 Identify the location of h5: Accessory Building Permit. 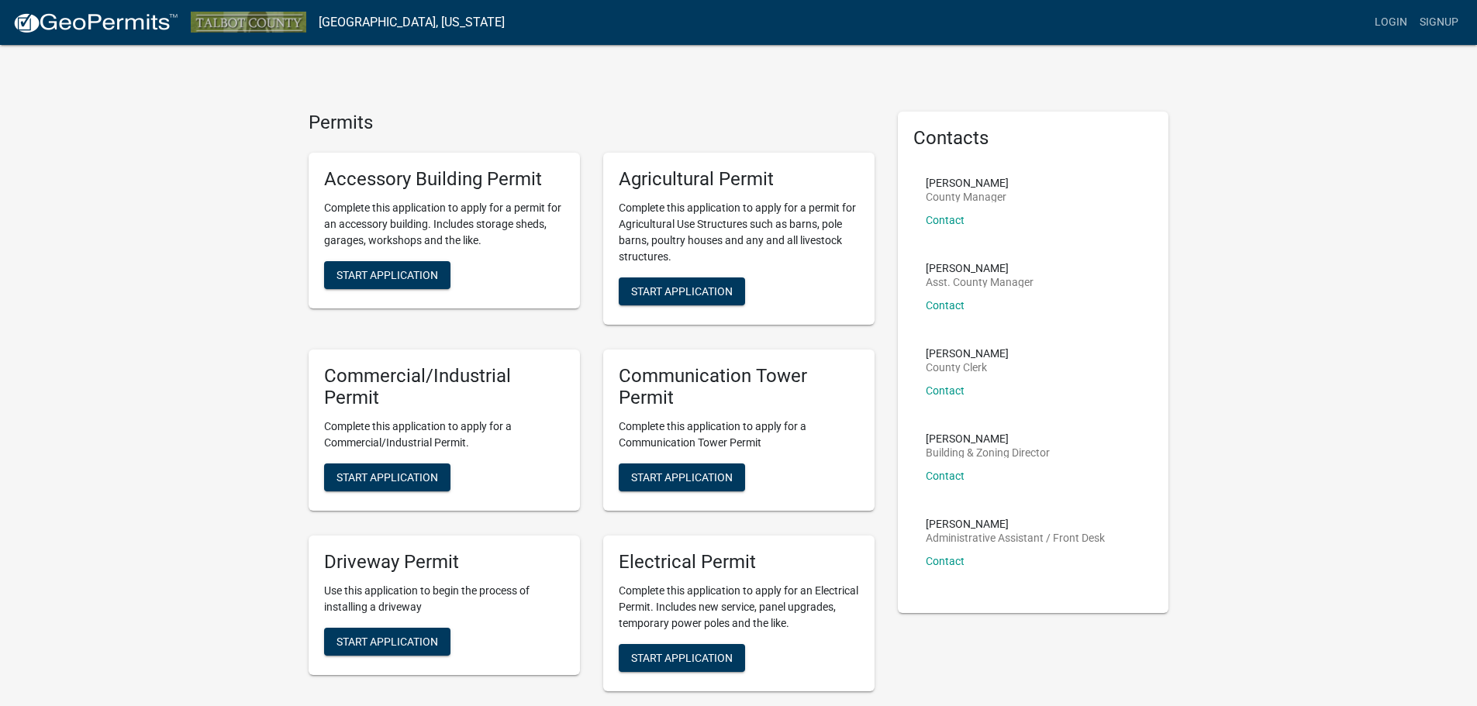
(444, 179).